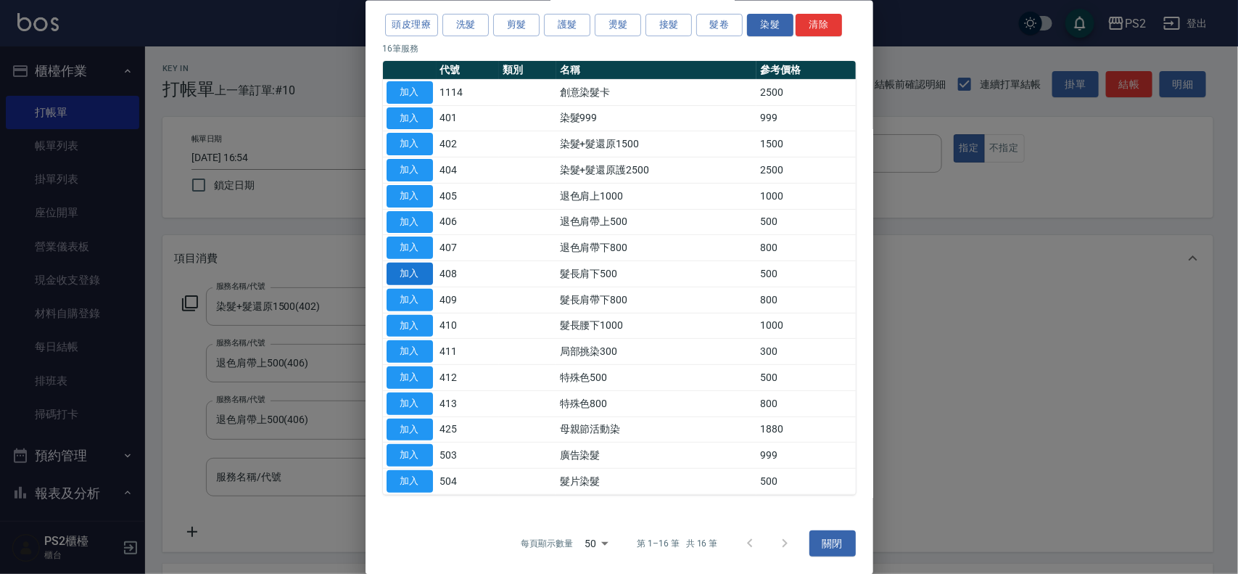  Describe the element at coordinates (468, 92) in the screenshot. I see `td: 1114` at that location.